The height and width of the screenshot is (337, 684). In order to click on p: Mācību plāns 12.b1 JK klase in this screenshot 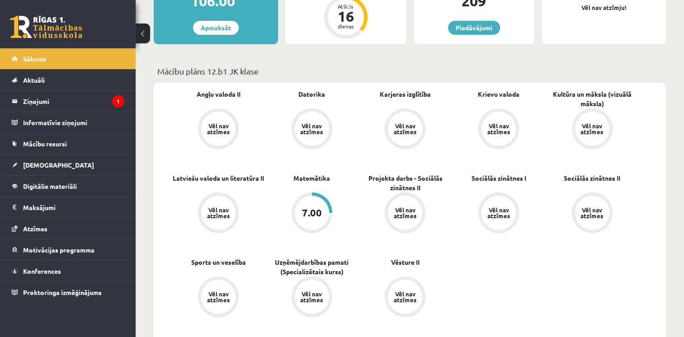, I will do `click(410, 71)`.